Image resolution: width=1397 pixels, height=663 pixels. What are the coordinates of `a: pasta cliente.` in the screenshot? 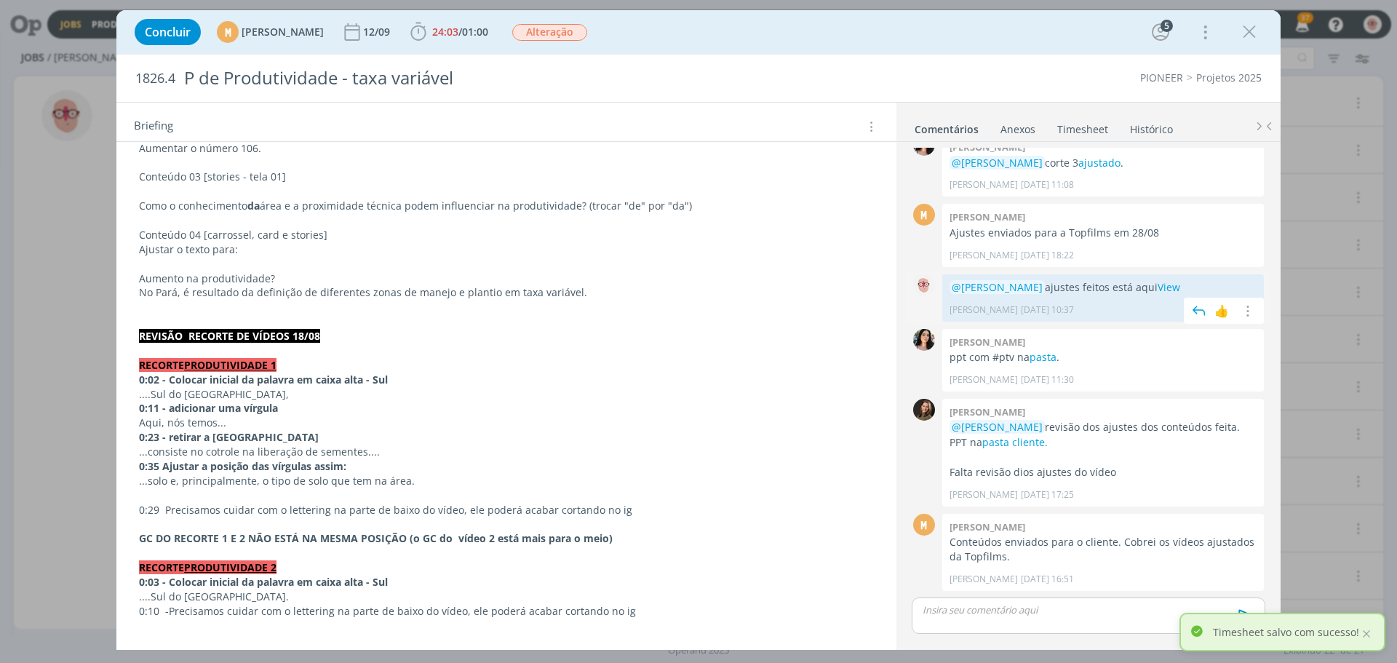 It's located at (1015, 442).